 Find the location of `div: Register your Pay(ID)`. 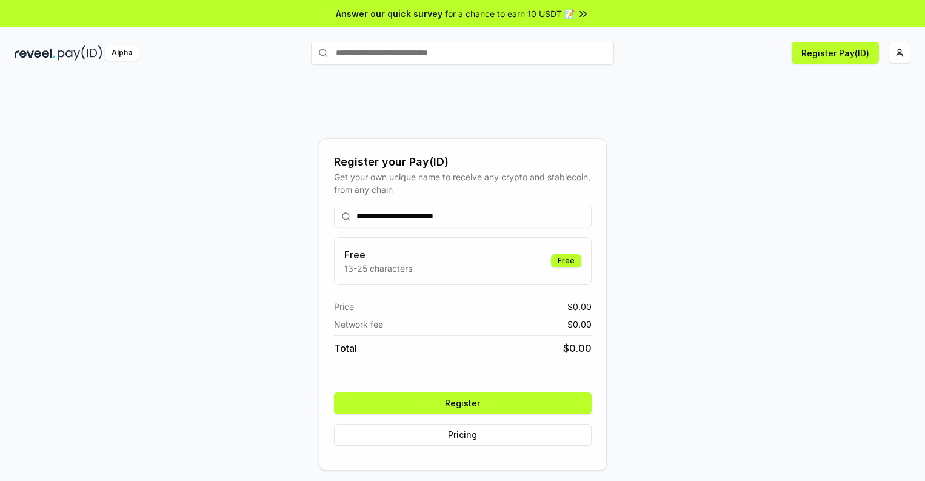

div: Register your Pay(ID) is located at coordinates (462, 162).